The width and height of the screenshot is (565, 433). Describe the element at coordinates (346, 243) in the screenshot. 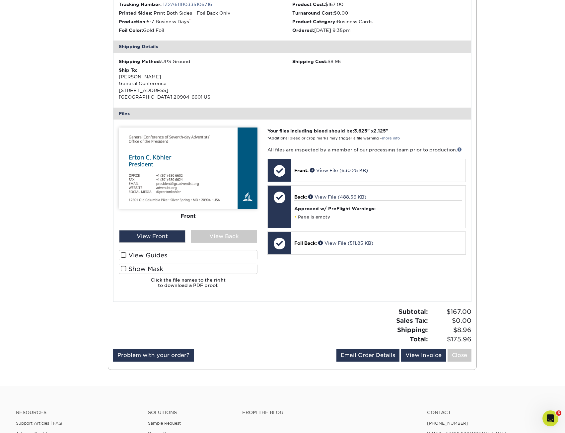

I see `a: View File (511.85 KB)` at that location.